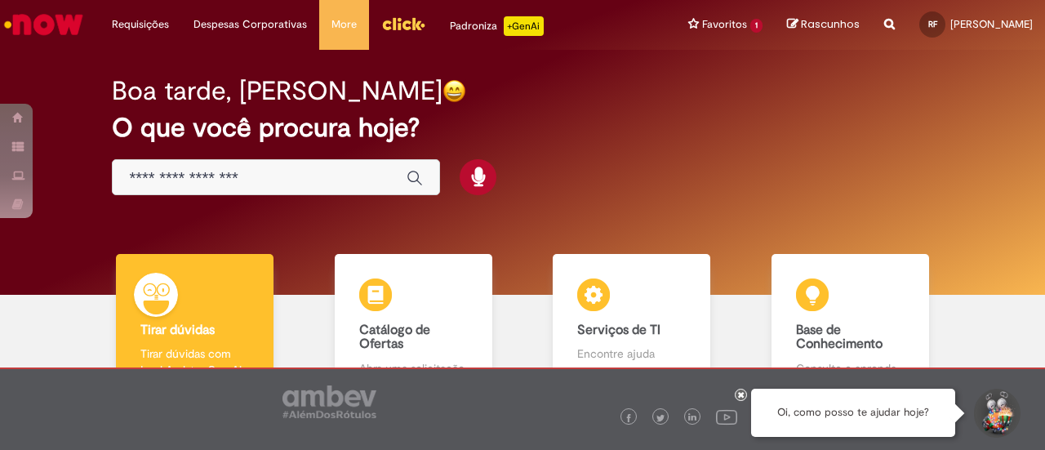  What do you see at coordinates (632, 324) in the screenshot?
I see `a: Serviços de TI Encontre ajuda` at bounding box center [632, 324].